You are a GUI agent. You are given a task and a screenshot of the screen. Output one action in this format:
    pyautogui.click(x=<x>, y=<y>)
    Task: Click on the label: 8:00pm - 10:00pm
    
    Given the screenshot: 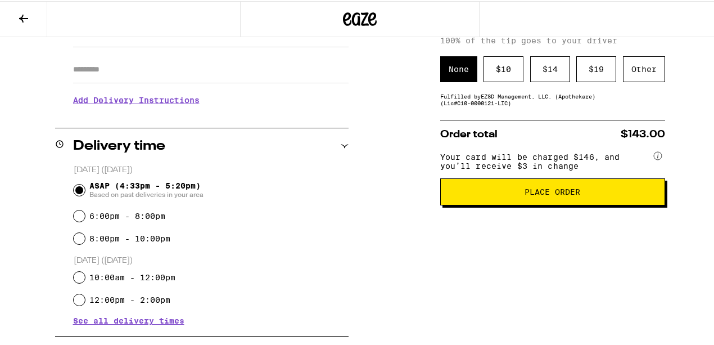 What is the action you would take?
    pyautogui.click(x=130, y=237)
    